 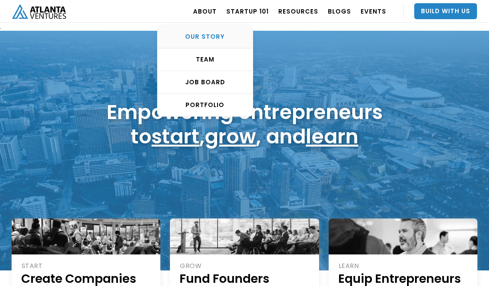 What do you see at coordinates (404, 266) in the screenshot?
I see `div: LEARN` at bounding box center [404, 266].